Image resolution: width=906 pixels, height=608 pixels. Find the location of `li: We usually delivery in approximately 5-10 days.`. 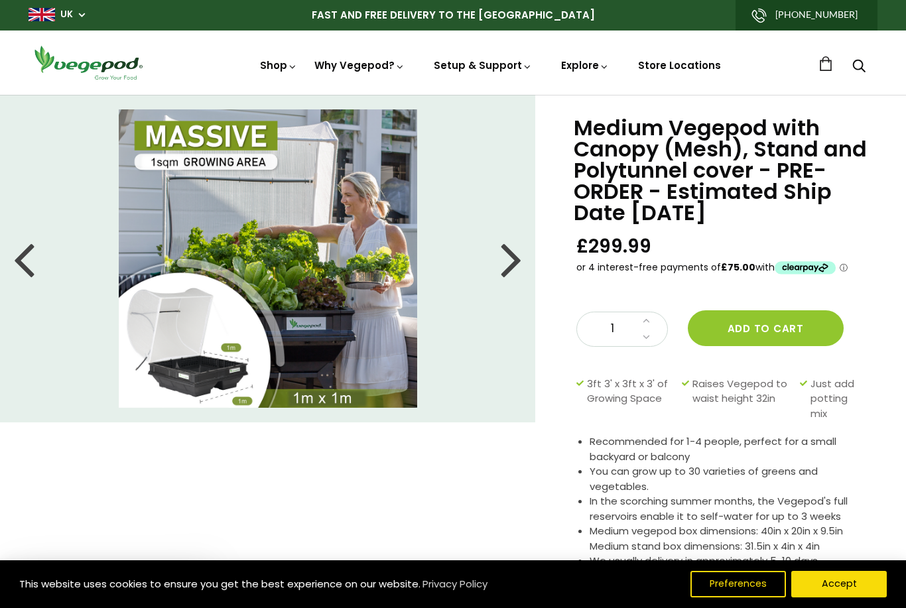

li: We usually delivery in approximately 5-10 days. is located at coordinates (731, 561).